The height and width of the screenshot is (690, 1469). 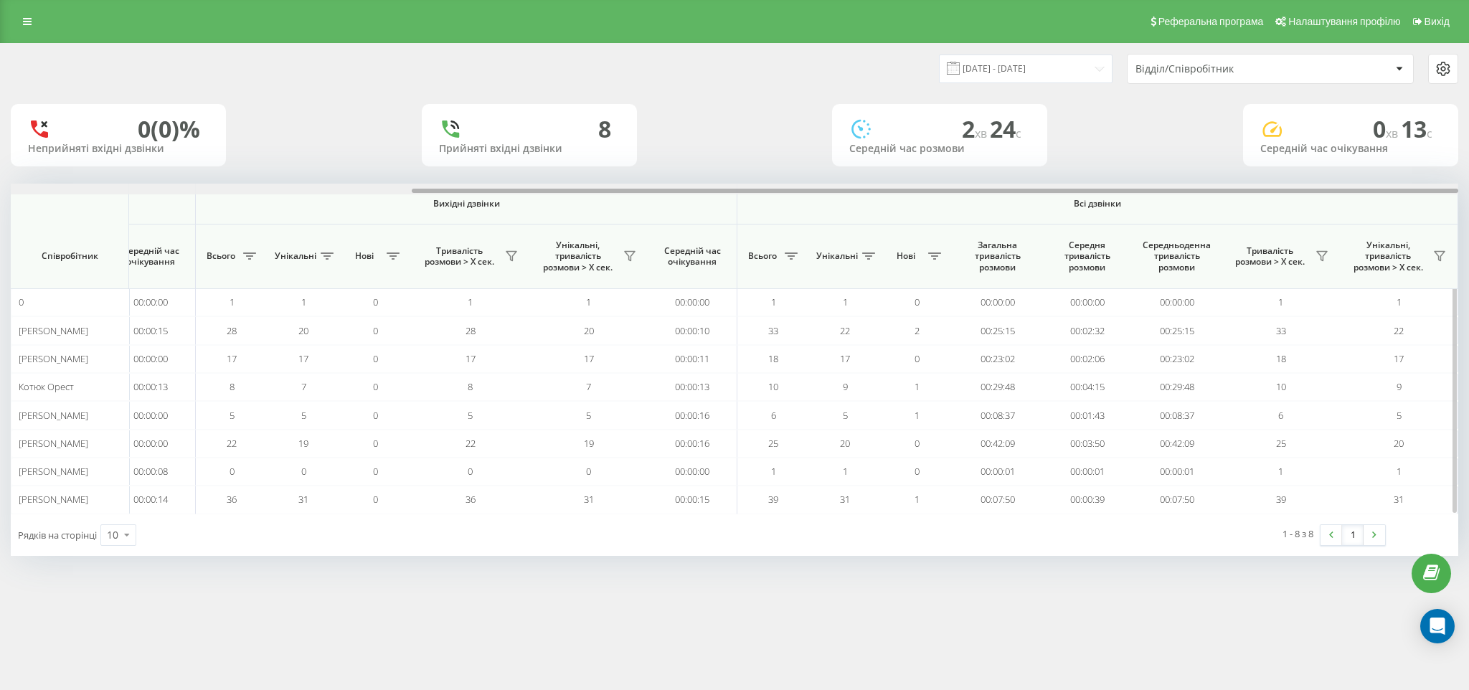 I want to click on td: 00:01:43, so click(x=1087, y=415).